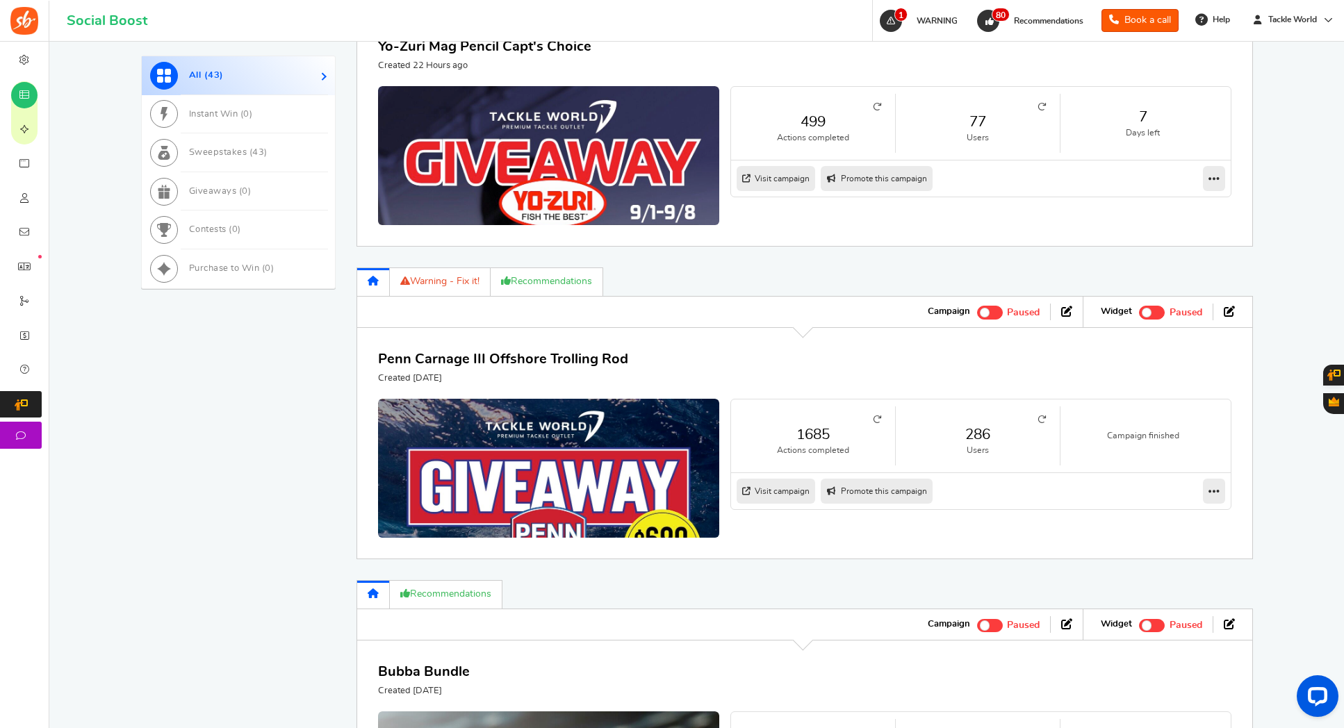 This screenshot has height=728, width=1344. What do you see at coordinates (221, 114) in the screenshot?
I see `span: Instant Win ( )` at bounding box center [221, 114].